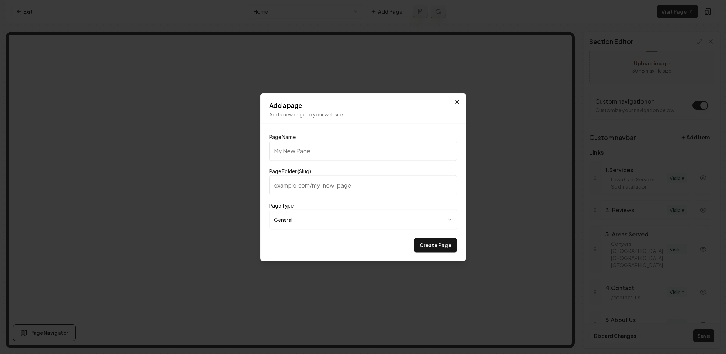  What do you see at coordinates (363, 105) in the screenshot?
I see `h2: Add a page` at bounding box center [363, 105].